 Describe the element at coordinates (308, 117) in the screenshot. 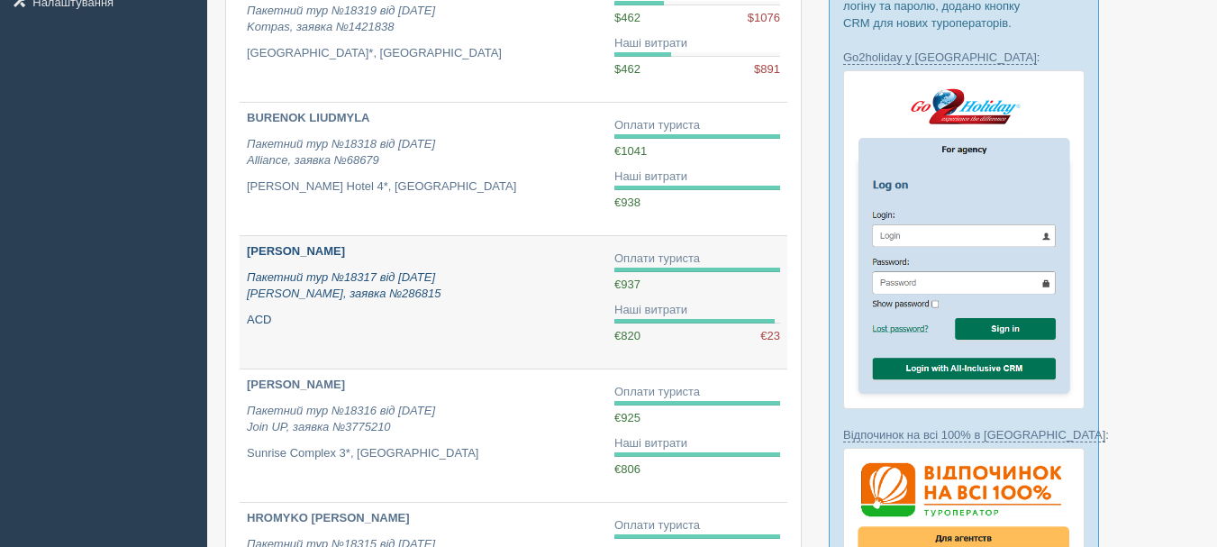

I see `b: BURENOK LIUDMYLA` at that location.